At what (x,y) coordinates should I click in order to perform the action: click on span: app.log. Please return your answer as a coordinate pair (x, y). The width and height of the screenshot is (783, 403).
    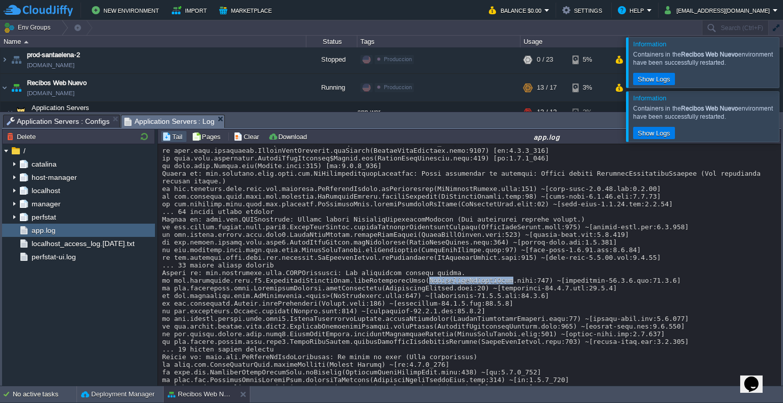
    Looking at the image, I should click on (43, 230).